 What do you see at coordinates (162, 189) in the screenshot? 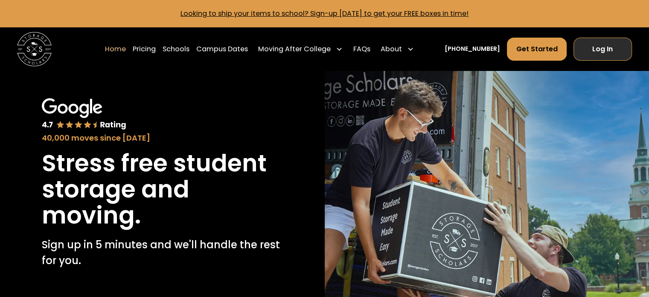
I see `h1: Stress free student storage and moving.` at bounding box center [162, 189].